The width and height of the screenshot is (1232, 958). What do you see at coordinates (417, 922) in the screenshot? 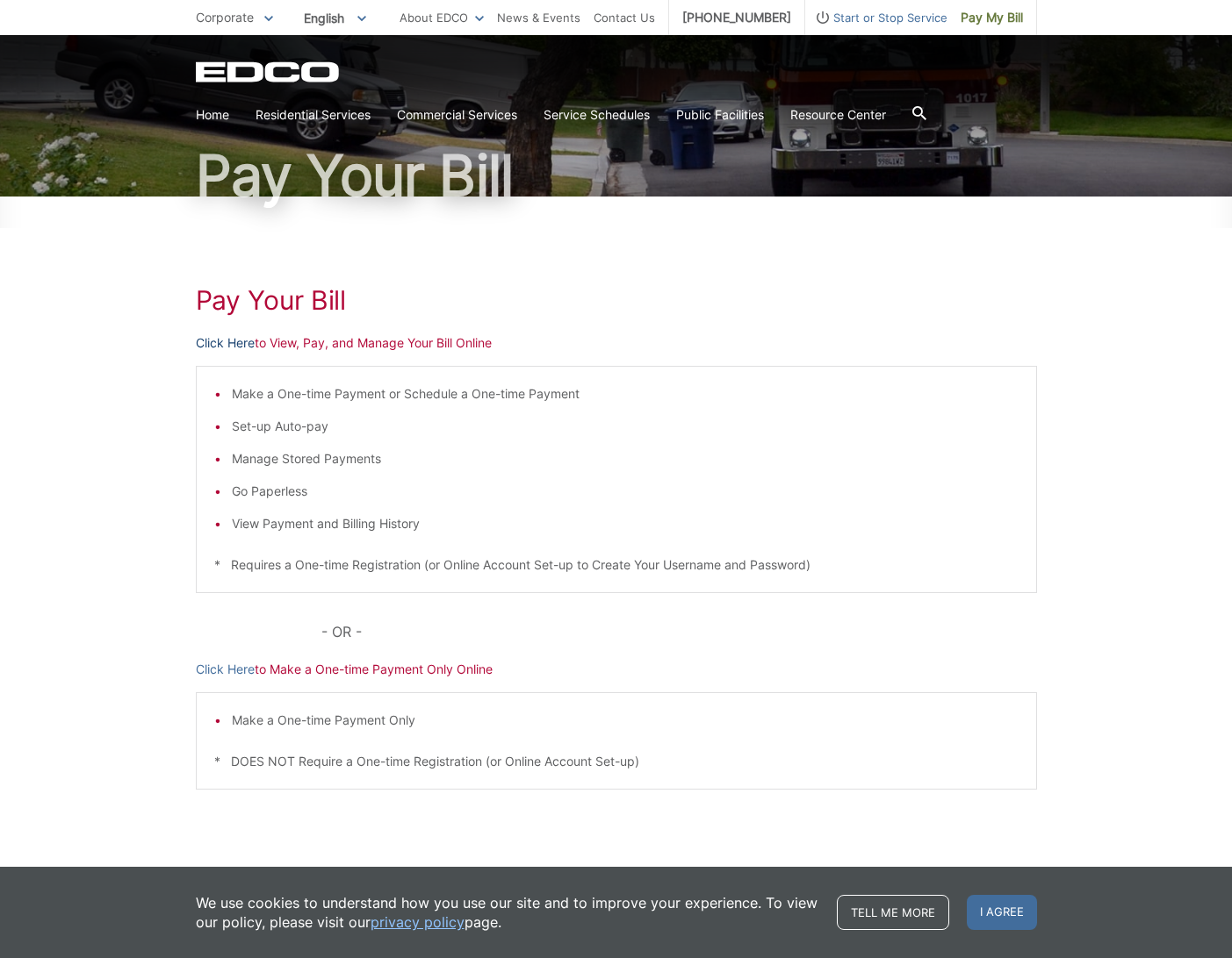
I see `a: privacy policy` at bounding box center [417, 922].